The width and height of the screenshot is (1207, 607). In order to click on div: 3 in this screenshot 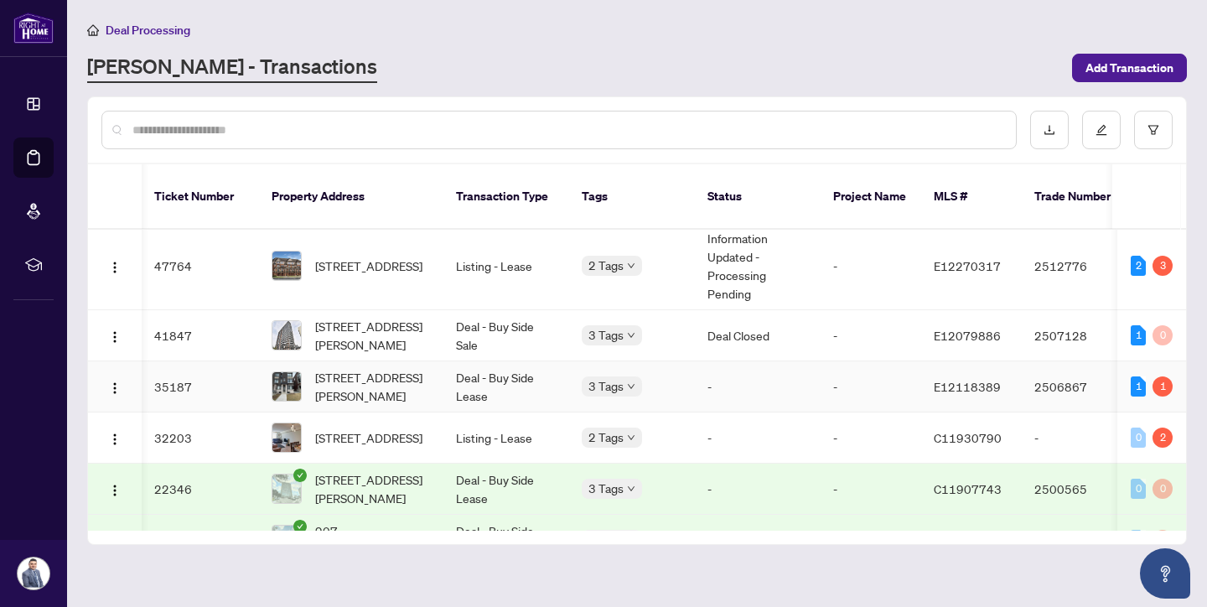, I will do `click(1163, 266)`.